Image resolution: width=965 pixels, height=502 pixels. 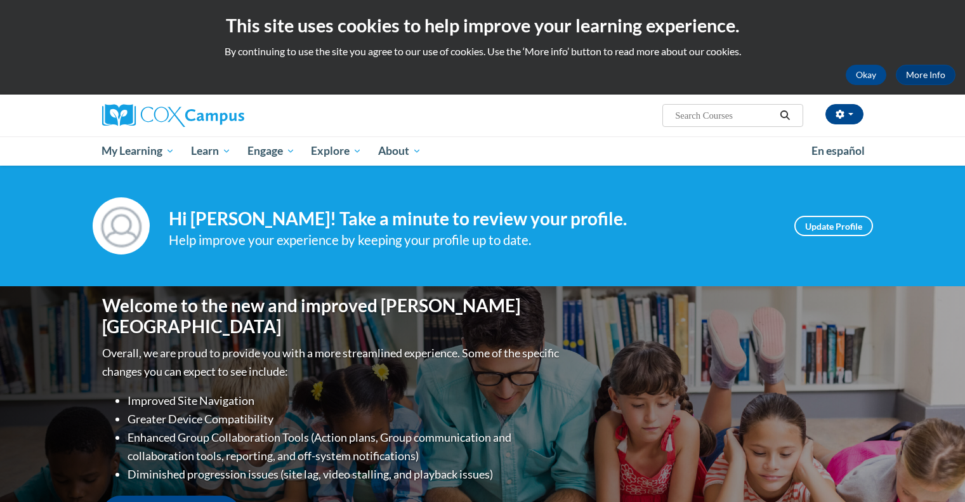 I want to click on div: Help improve your experience by keeping your profile up to date., so click(x=472, y=240).